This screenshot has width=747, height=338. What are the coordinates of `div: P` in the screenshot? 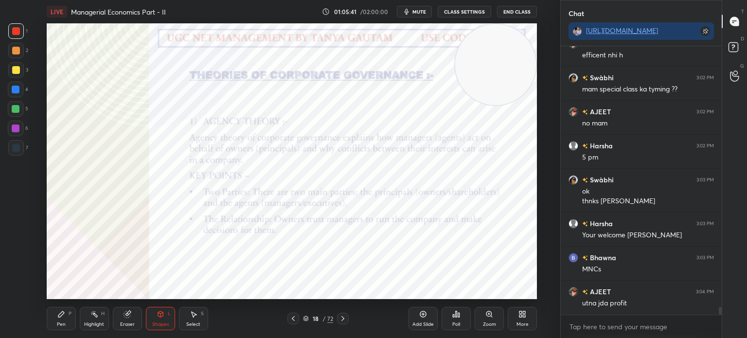 It's located at (70, 314).